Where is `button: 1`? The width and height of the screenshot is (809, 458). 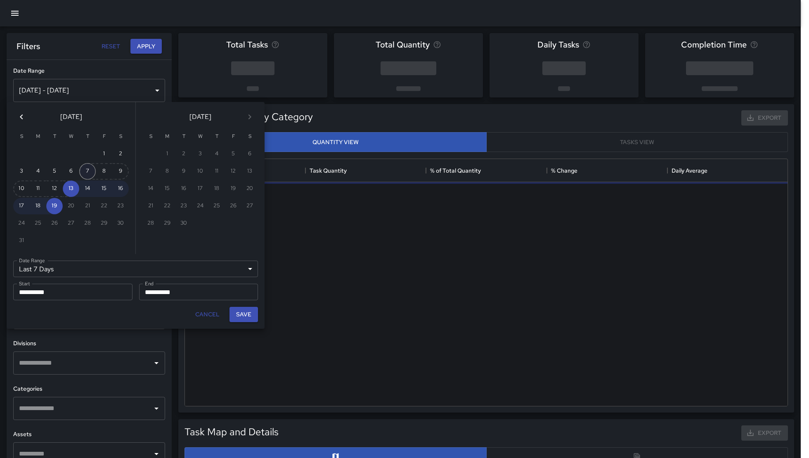
button: 1 is located at coordinates (104, 154).